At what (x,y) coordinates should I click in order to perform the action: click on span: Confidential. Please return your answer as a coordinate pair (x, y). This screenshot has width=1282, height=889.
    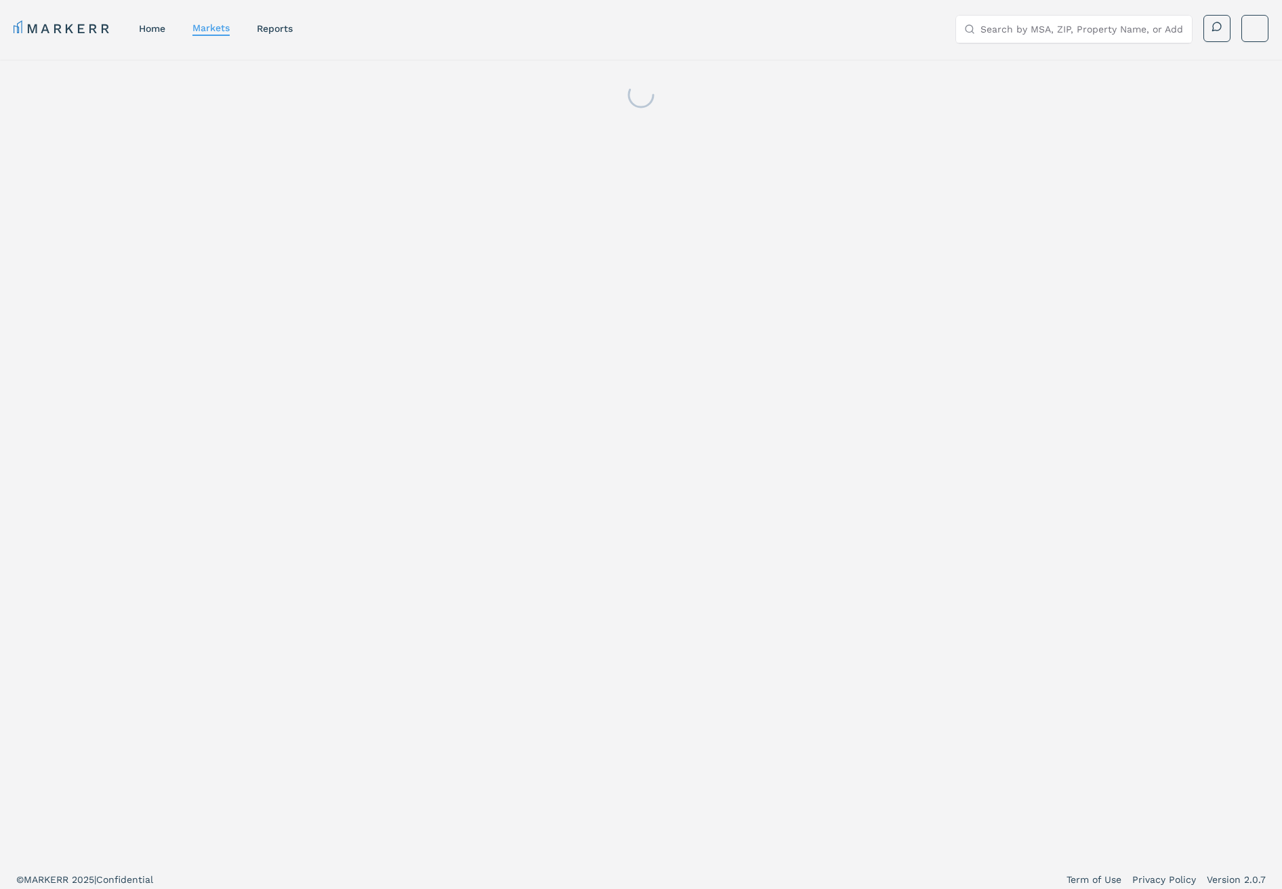
    Looking at the image, I should click on (125, 880).